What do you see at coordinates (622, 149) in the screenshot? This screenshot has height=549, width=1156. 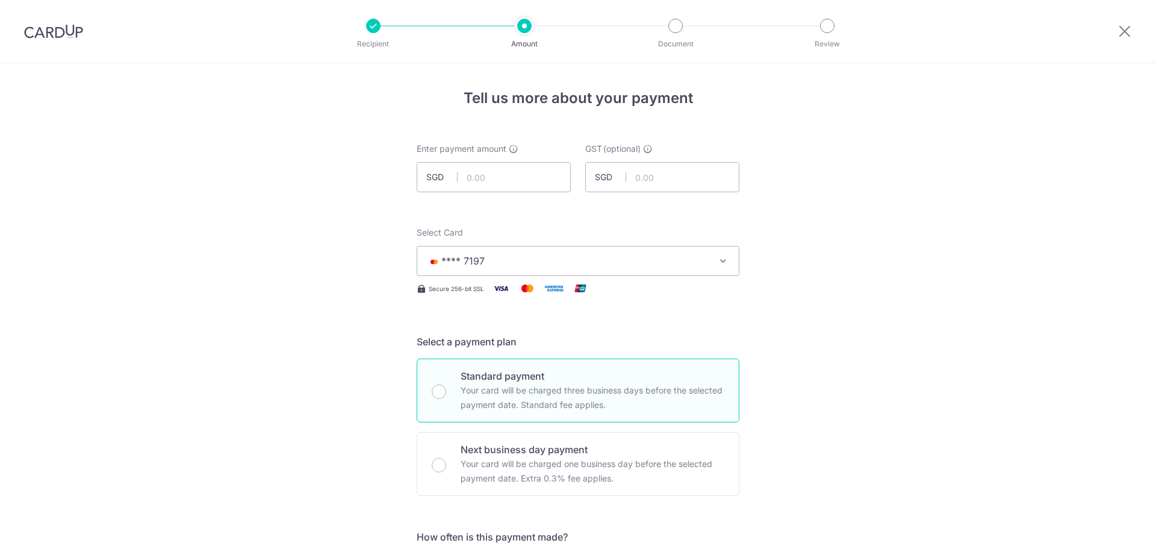 I see `span: (optional)` at bounding box center [622, 149].